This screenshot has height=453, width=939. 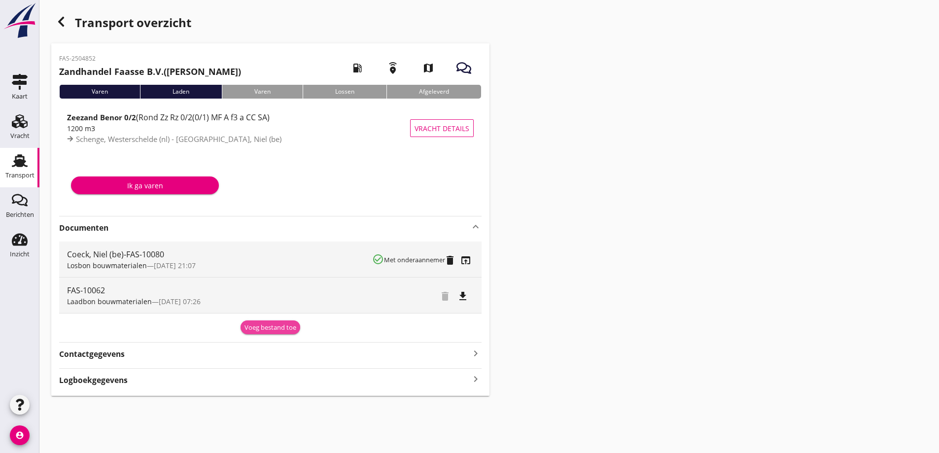 What do you see at coordinates (428, 68) in the screenshot?
I see `i: map` at bounding box center [428, 68].